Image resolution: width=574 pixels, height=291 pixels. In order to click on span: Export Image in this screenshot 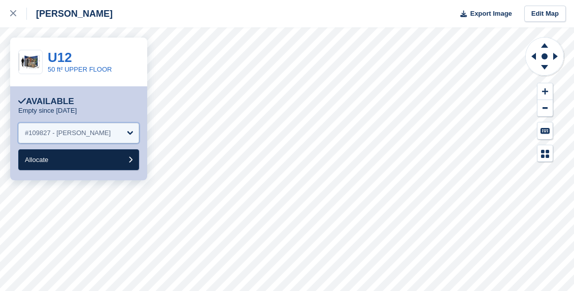, I will do `click(491, 14)`.